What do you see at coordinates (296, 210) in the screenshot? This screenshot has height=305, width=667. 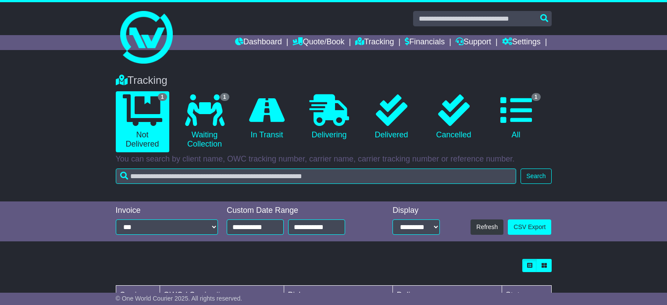 I see `div: Custom Date Range` at bounding box center [296, 210].